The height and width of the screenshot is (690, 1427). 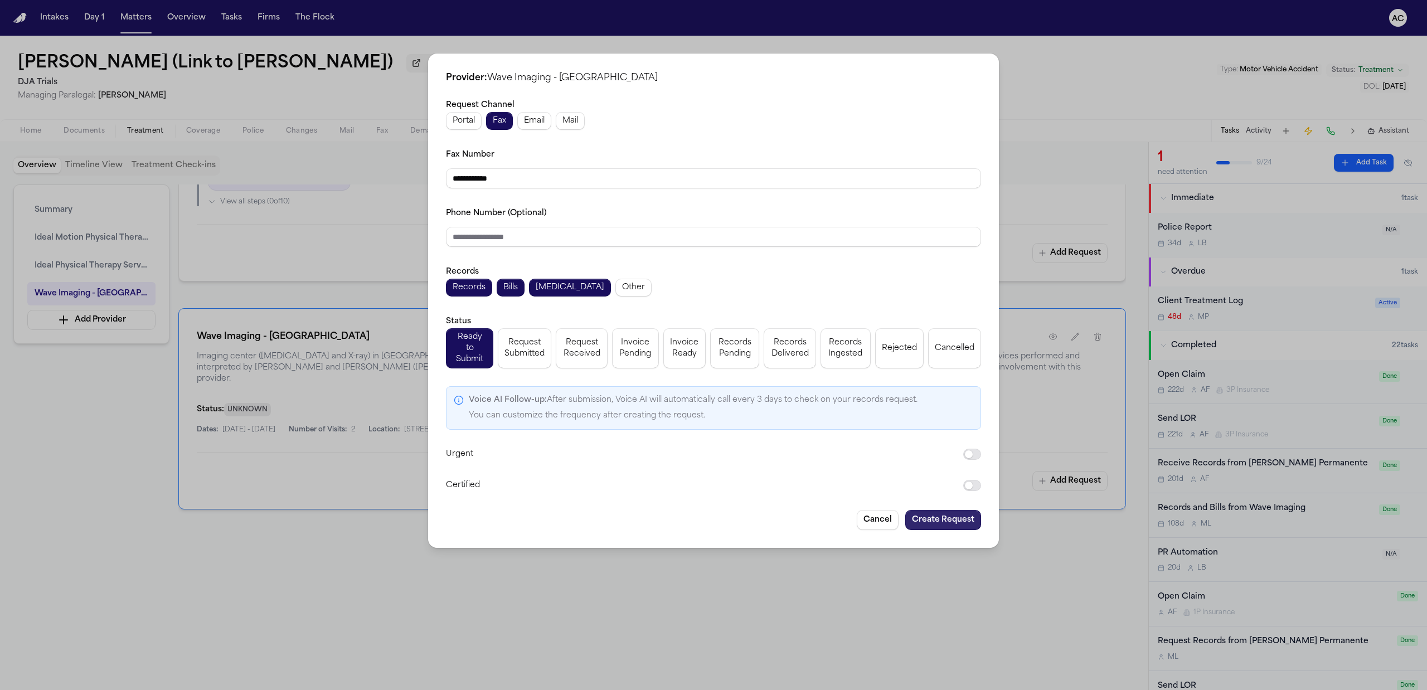 What do you see at coordinates (696, 485) in the screenshot?
I see `label: Certified` at bounding box center [696, 485].